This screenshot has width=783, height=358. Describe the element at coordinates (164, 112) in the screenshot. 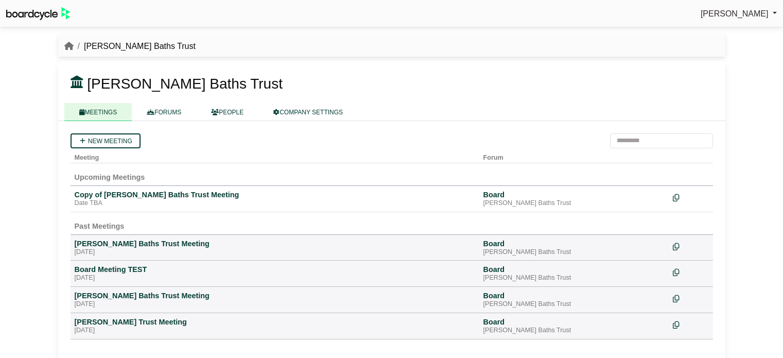

I see `a: FORUMS` at that location.